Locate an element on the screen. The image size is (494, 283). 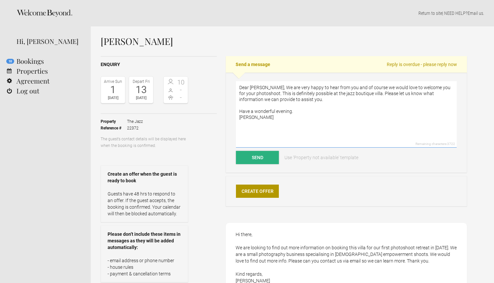
div: 13 is located at coordinates (141, 90).